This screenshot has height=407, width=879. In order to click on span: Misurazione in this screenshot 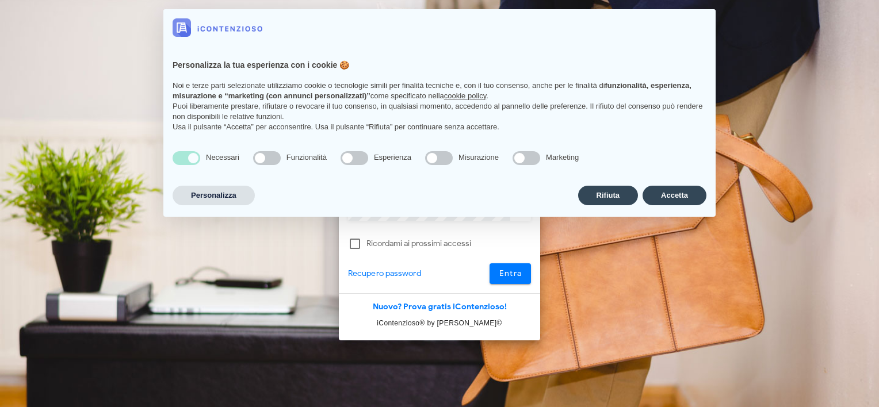, I will do `click(479, 157)`.